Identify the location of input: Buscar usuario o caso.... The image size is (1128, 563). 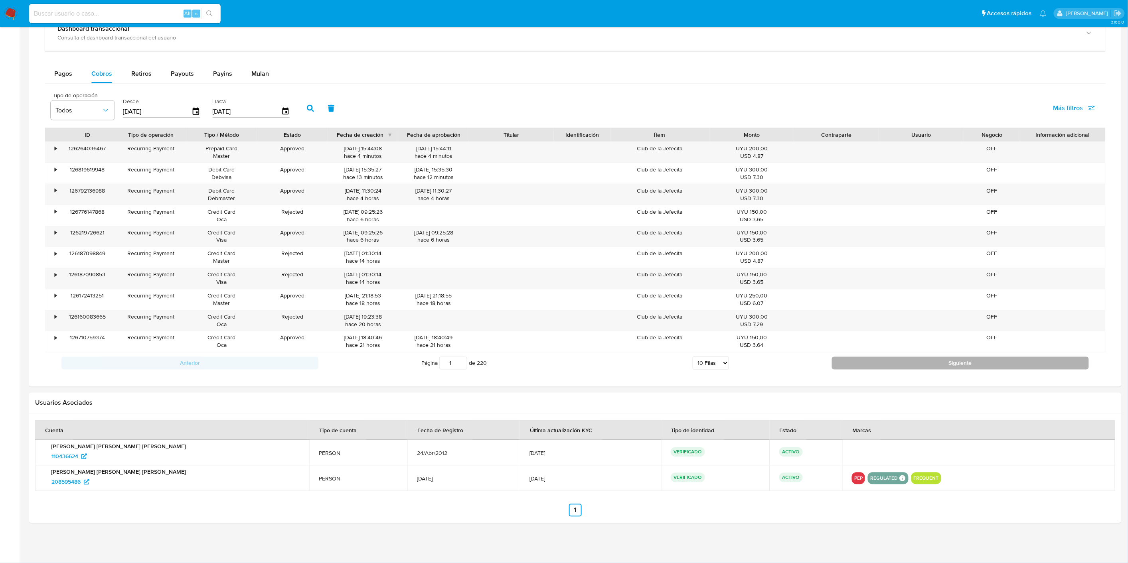
(125, 14).